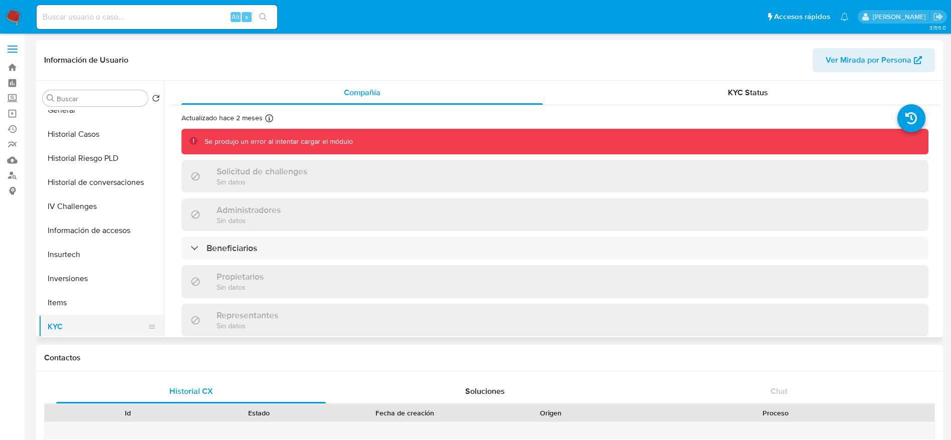 The height and width of the screenshot is (440, 951). Describe the element at coordinates (938, 17) in the screenshot. I see `a: Salir` at that location.